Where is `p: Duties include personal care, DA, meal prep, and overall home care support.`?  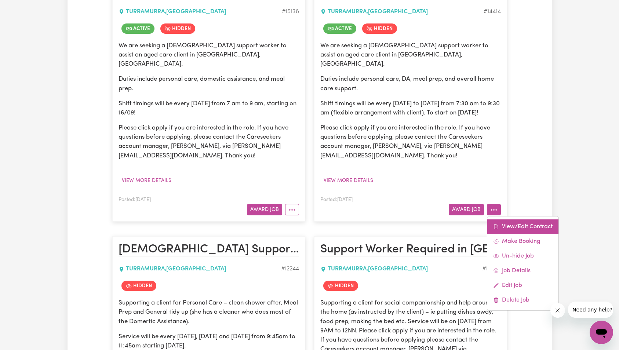
p: Duties include personal care, DA, meal prep, and overall home care support. is located at coordinates (411, 84).